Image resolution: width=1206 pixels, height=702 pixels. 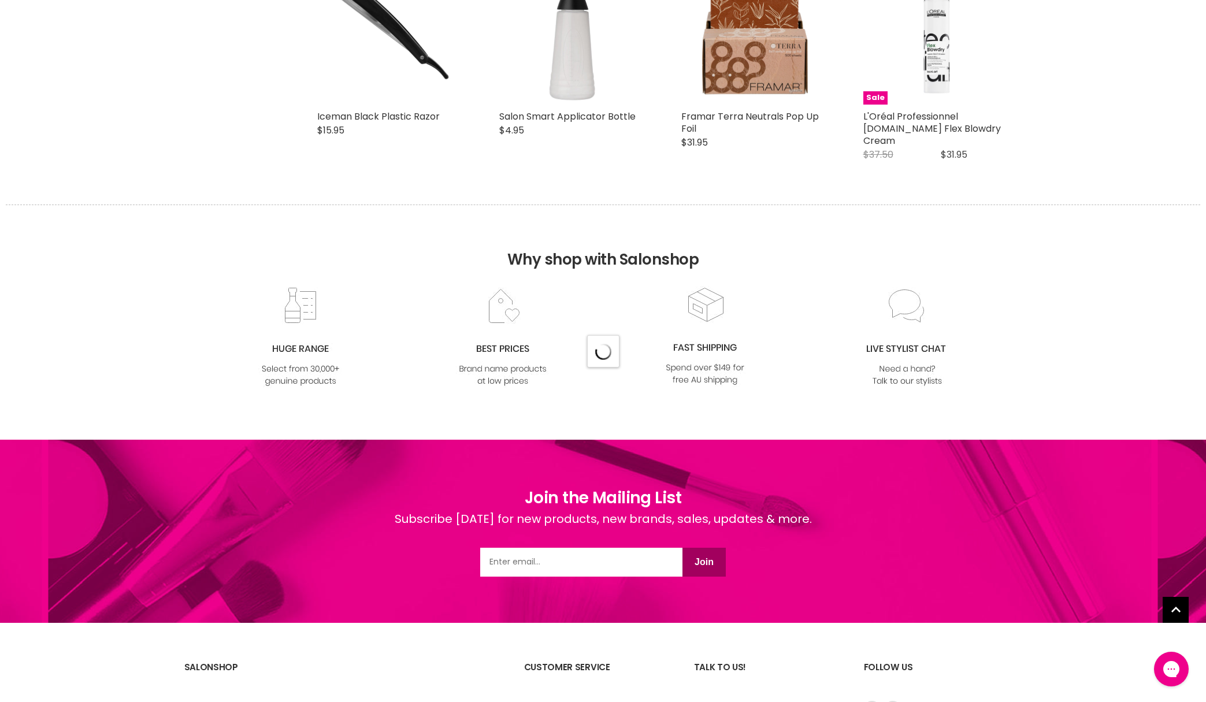 What do you see at coordinates (1175, 610) in the screenshot?
I see `a: Back to top` at bounding box center [1175, 610].